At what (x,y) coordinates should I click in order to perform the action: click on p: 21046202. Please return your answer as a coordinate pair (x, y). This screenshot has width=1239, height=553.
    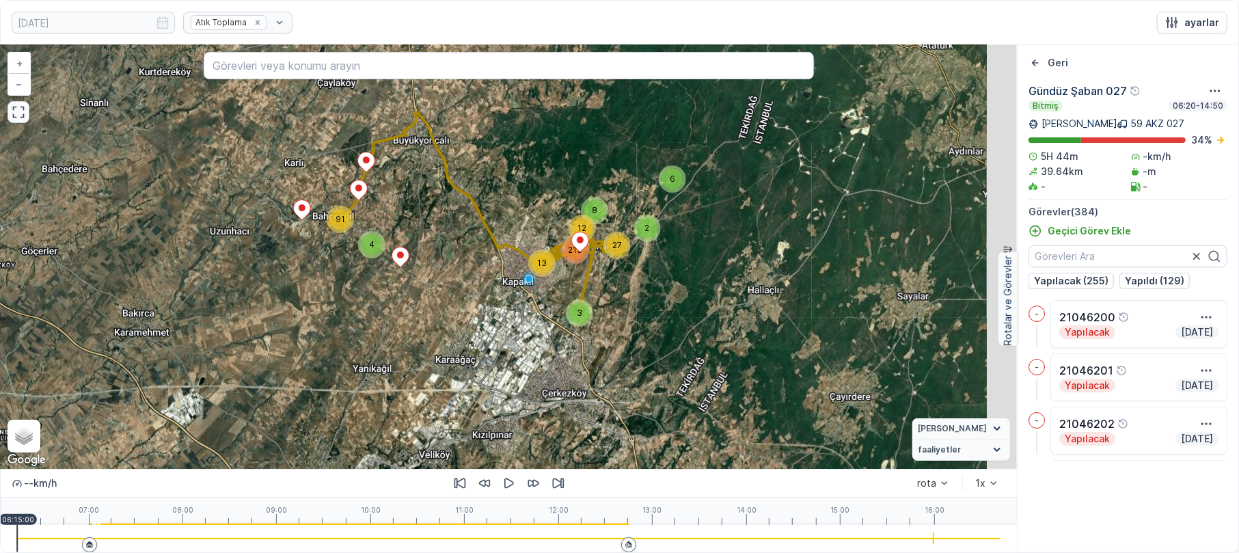
    Looking at the image, I should click on (1087, 424).